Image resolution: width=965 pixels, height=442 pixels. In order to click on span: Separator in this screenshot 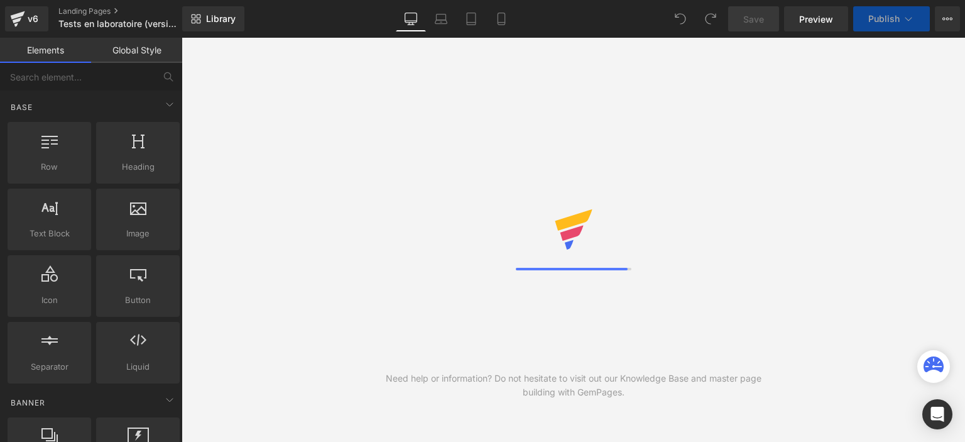, I will do `click(49, 366)`.